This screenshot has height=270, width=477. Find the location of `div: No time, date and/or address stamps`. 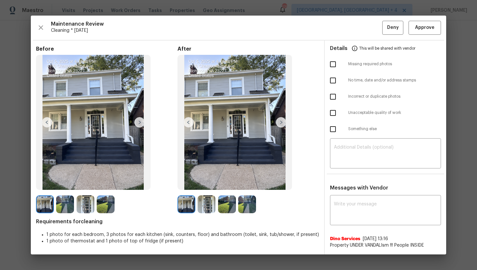

div: No time, date and/or address stamps is located at coordinates (386, 81).